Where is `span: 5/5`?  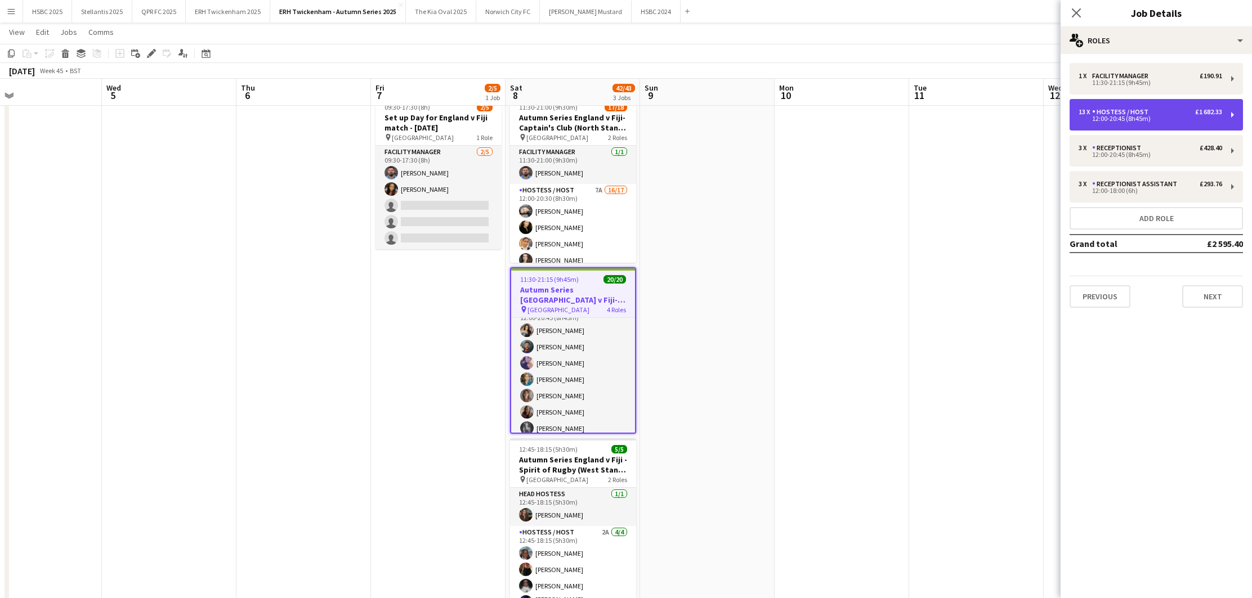 span: 5/5 is located at coordinates (619, 449).